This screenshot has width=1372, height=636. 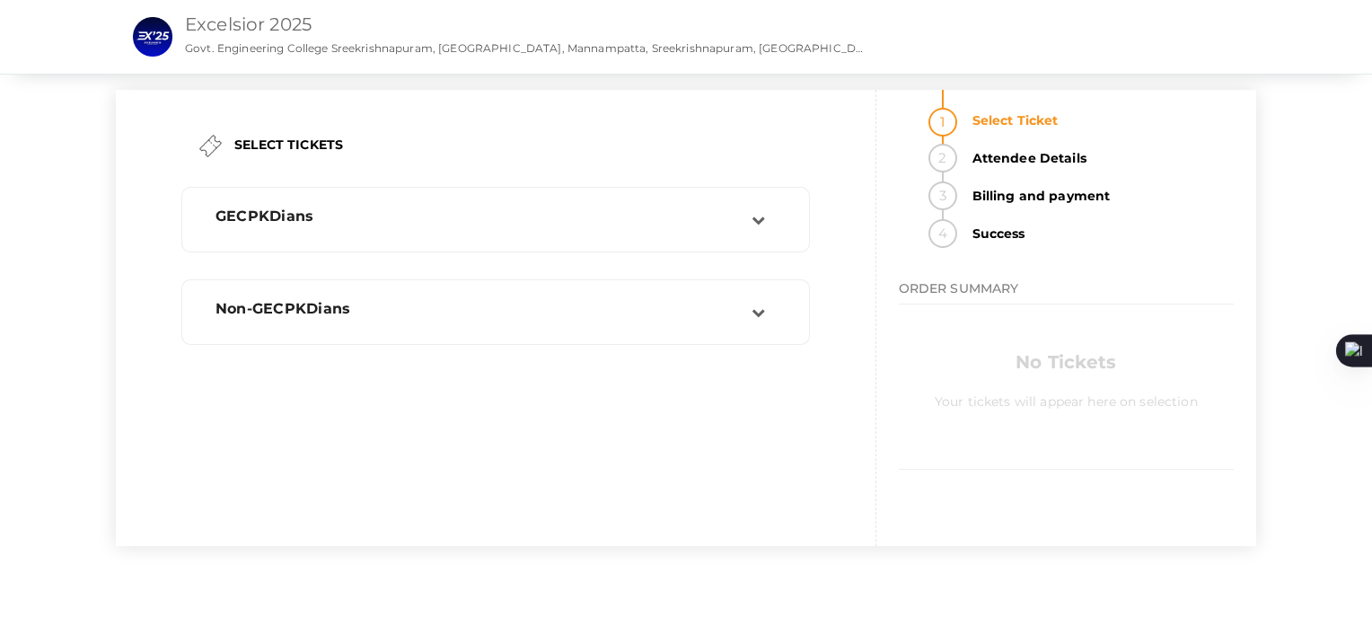 I want to click on a: Non-GECPKDians, so click(x=496, y=319).